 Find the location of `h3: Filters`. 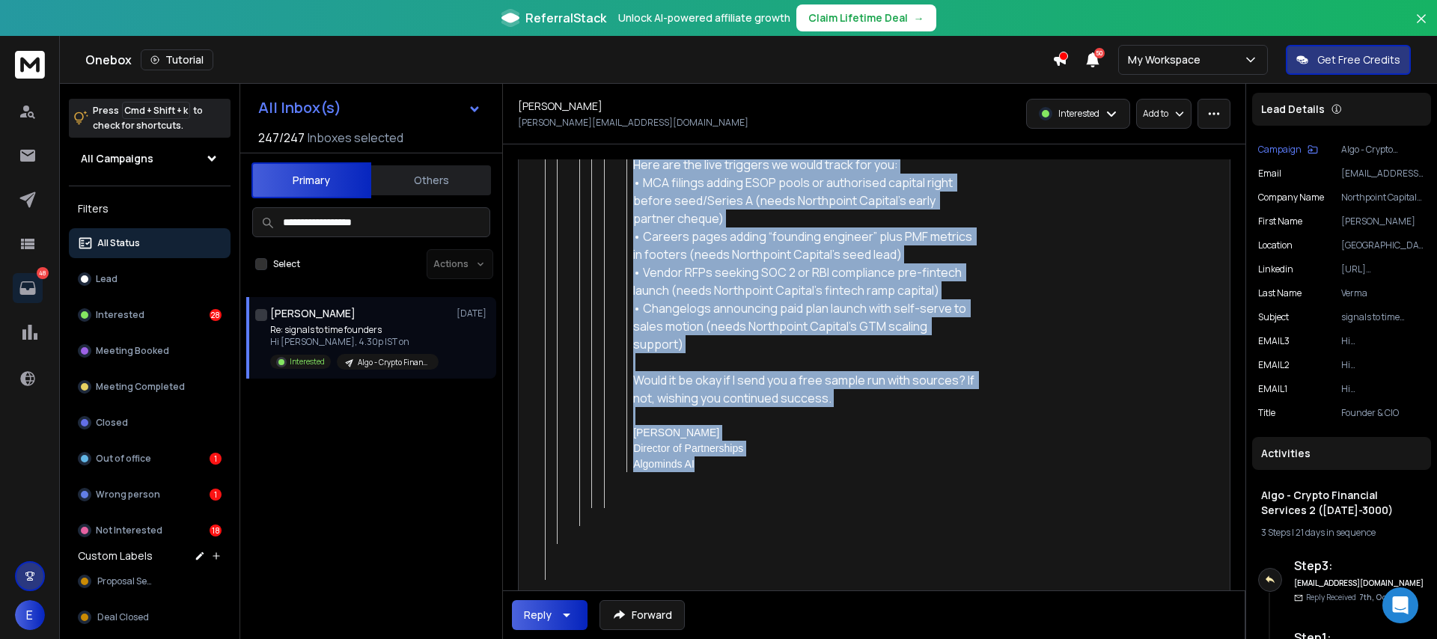

h3: Filters is located at coordinates (150, 209).